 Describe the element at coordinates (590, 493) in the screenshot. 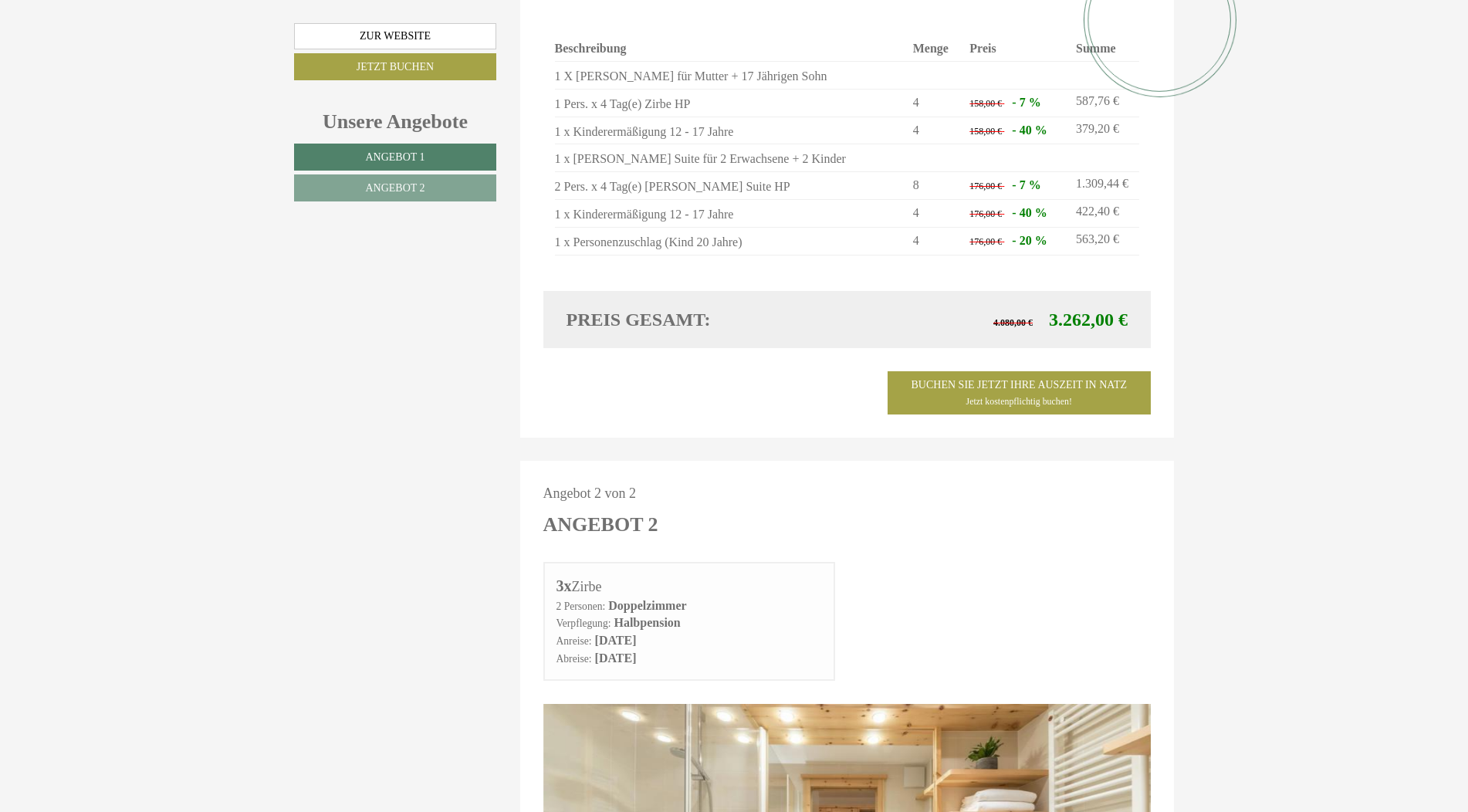

I see `span: Angebot 2 von 2` at that location.